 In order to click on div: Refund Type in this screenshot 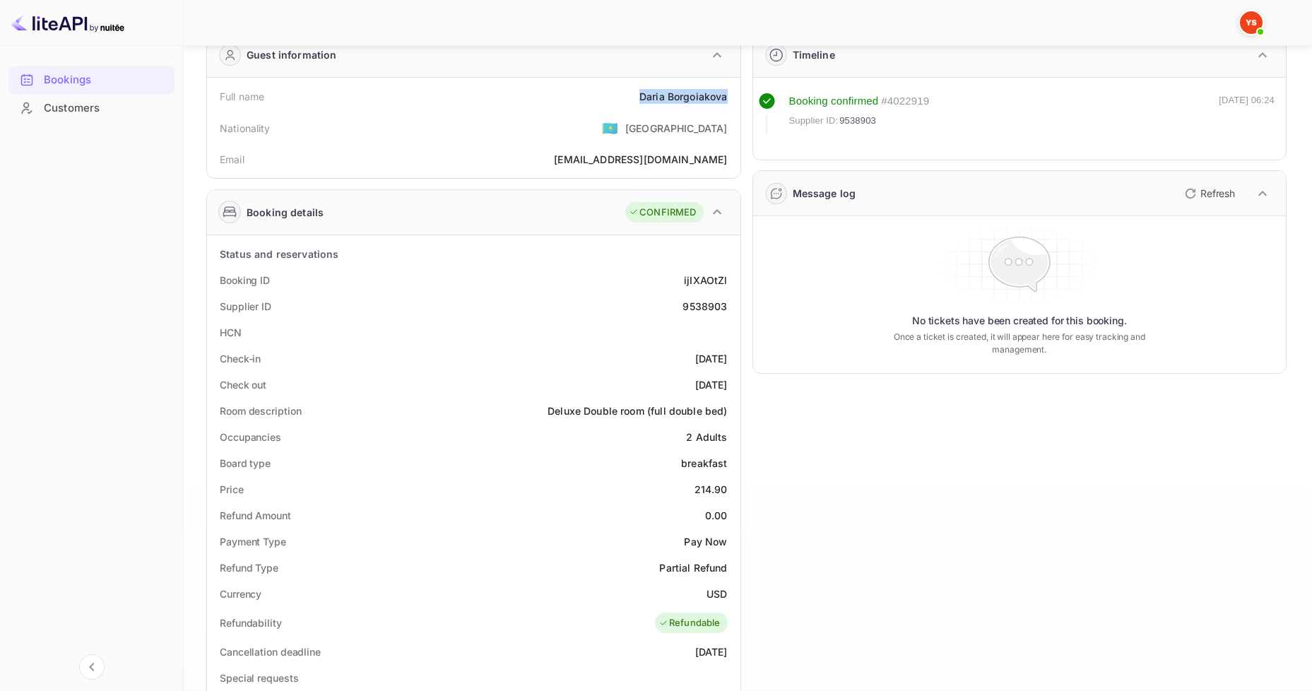, I will do `click(249, 567)`.